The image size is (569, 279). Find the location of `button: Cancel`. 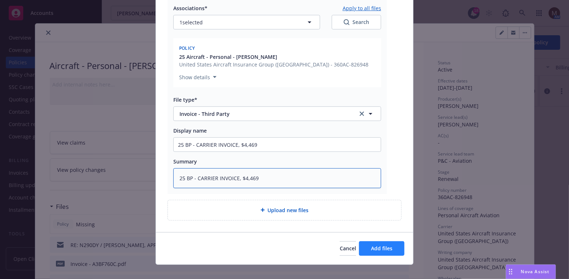

button: Cancel is located at coordinates (348, 249).